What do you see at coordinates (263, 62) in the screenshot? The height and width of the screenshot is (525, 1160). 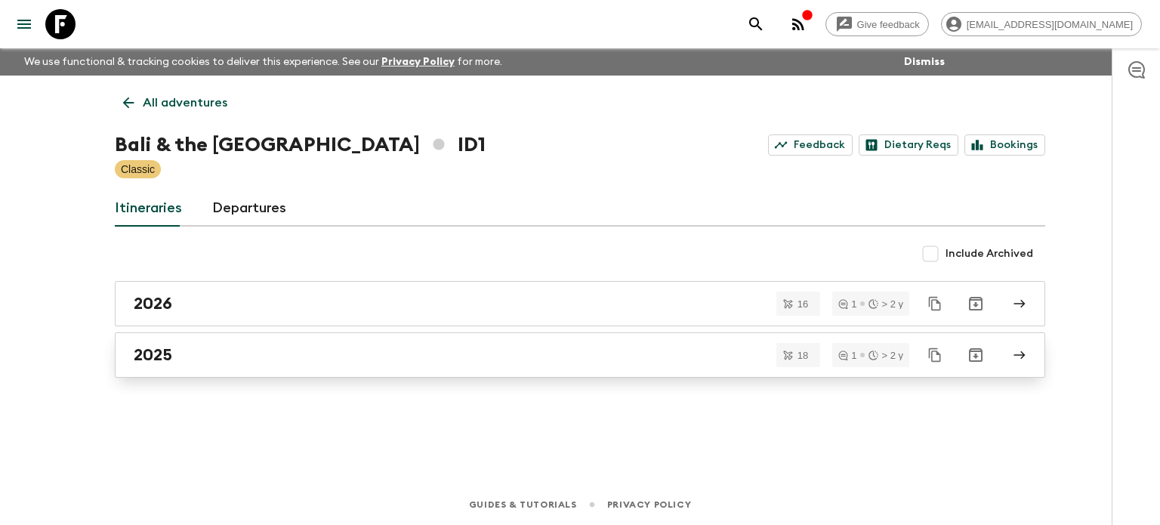 I see `p: We use functional & tracking cookies to deliver this experience. See our for more.` at bounding box center [263, 62].